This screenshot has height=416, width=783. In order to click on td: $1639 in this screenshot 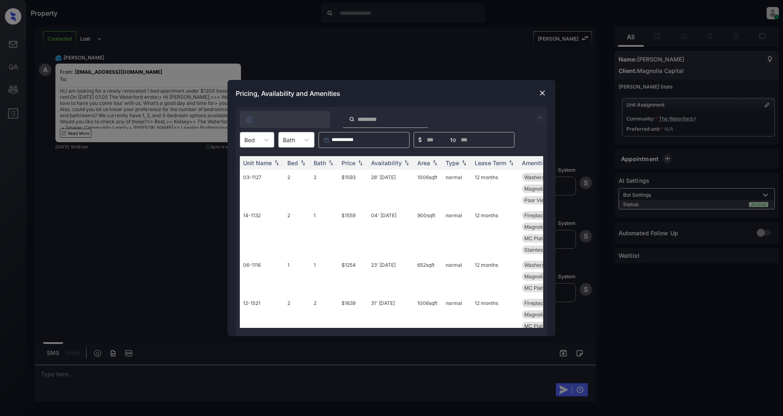, I will do `click(353, 314)`.